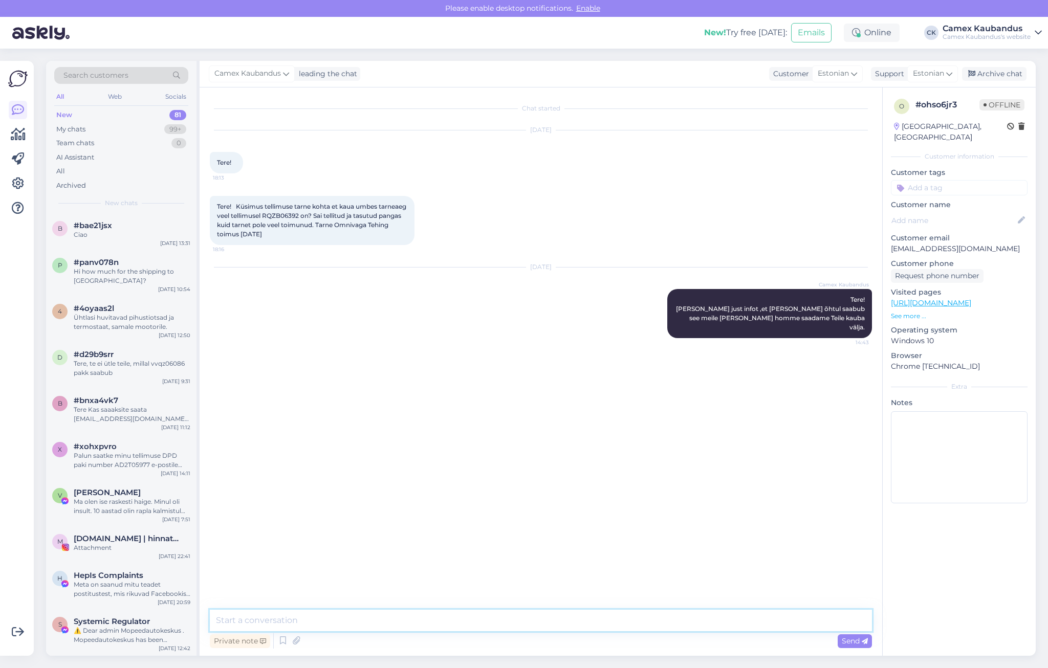 This screenshot has width=1048, height=668. What do you see at coordinates (121, 203) in the screenshot?
I see `span: New chats` at bounding box center [121, 203].